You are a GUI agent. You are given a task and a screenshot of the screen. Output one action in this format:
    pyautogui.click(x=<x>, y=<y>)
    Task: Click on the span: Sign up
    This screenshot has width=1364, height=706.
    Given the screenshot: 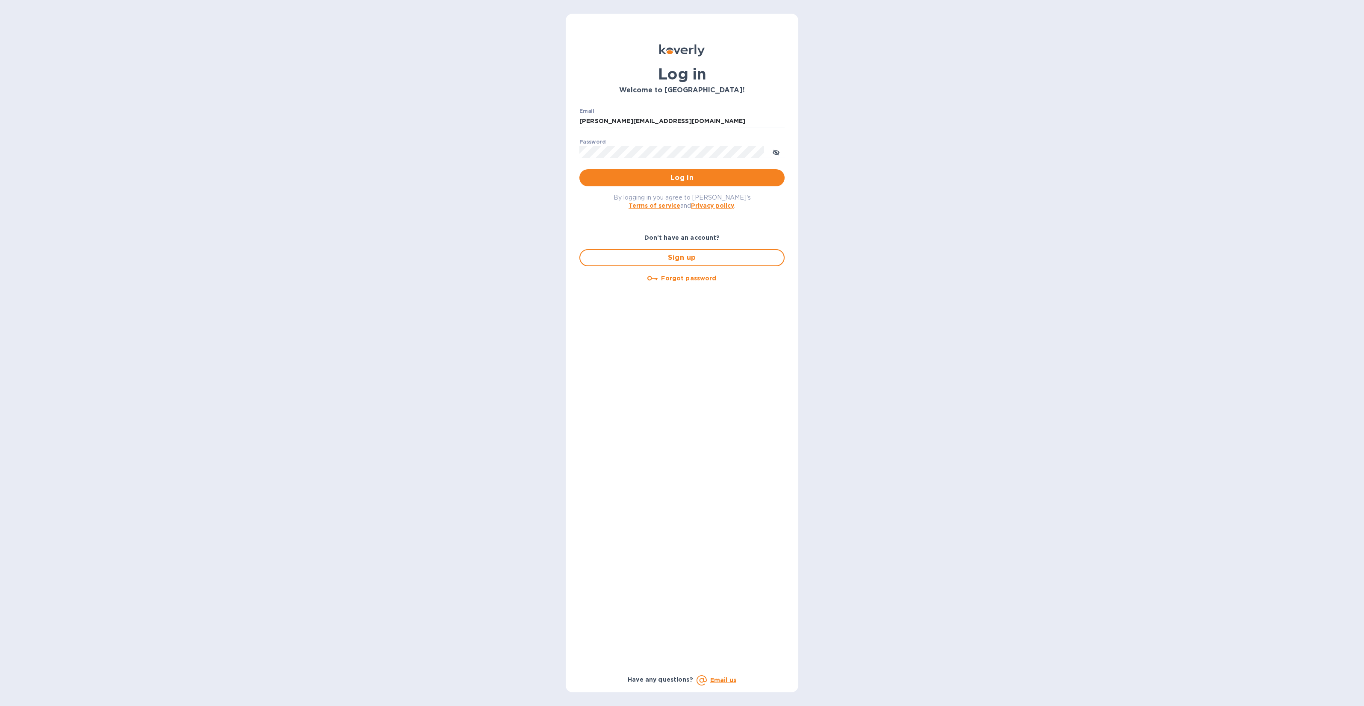 What is the action you would take?
    pyautogui.click(x=682, y=258)
    